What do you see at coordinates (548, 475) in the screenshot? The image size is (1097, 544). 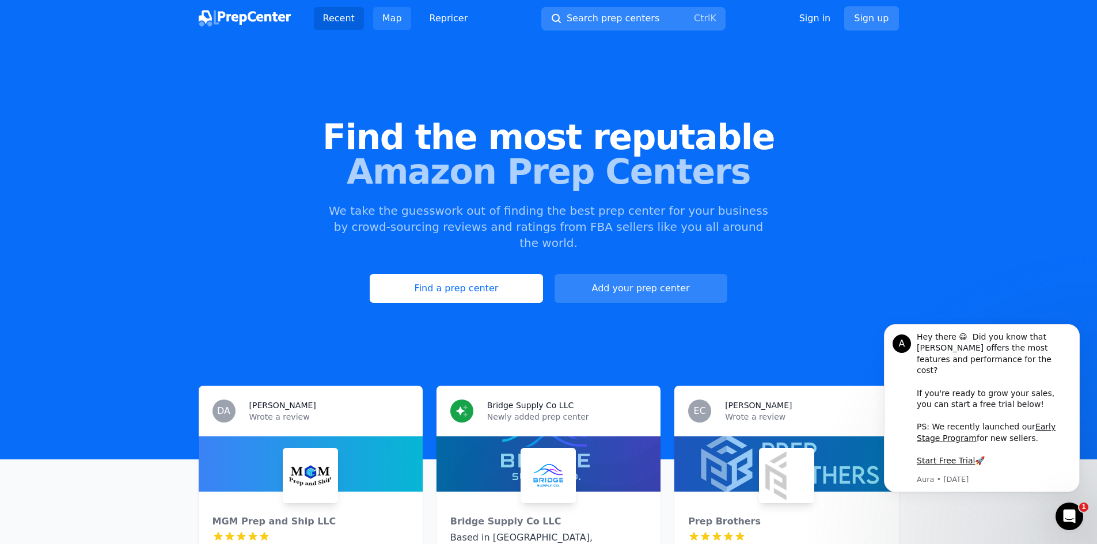 I see `img: Bridge Supply Co LLC` at bounding box center [548, 475].